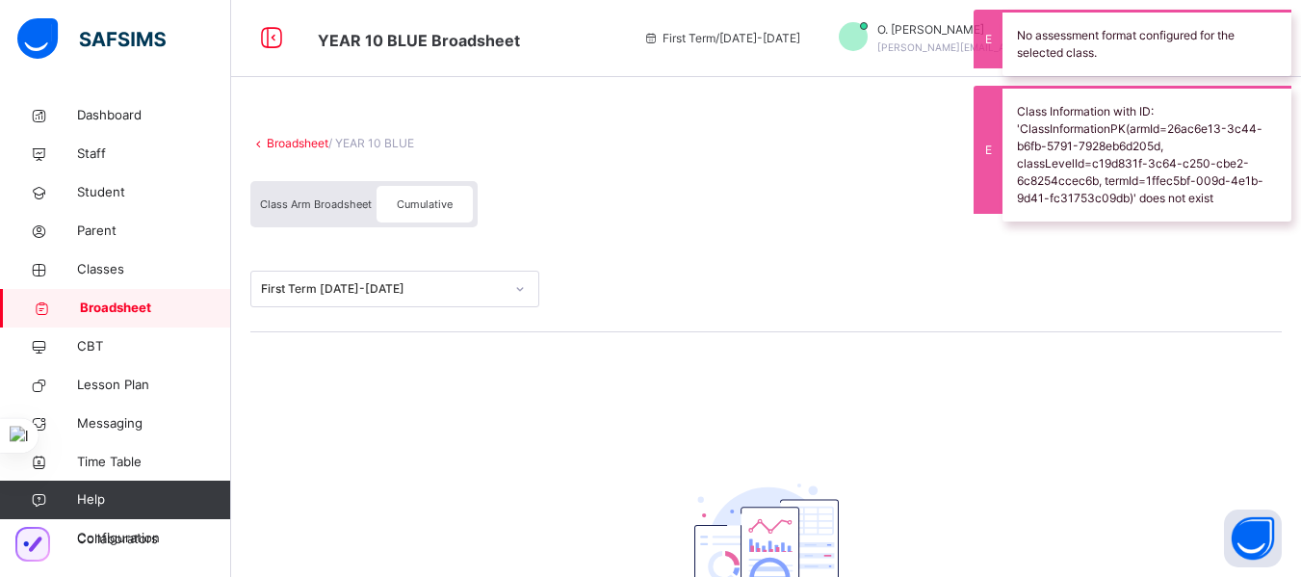 Image resolution: width=1301 pixels, height=577 pixels. Describe the element at coordinates (155, 308) in the screenshot. I see `span: Broadsheet` at that location.